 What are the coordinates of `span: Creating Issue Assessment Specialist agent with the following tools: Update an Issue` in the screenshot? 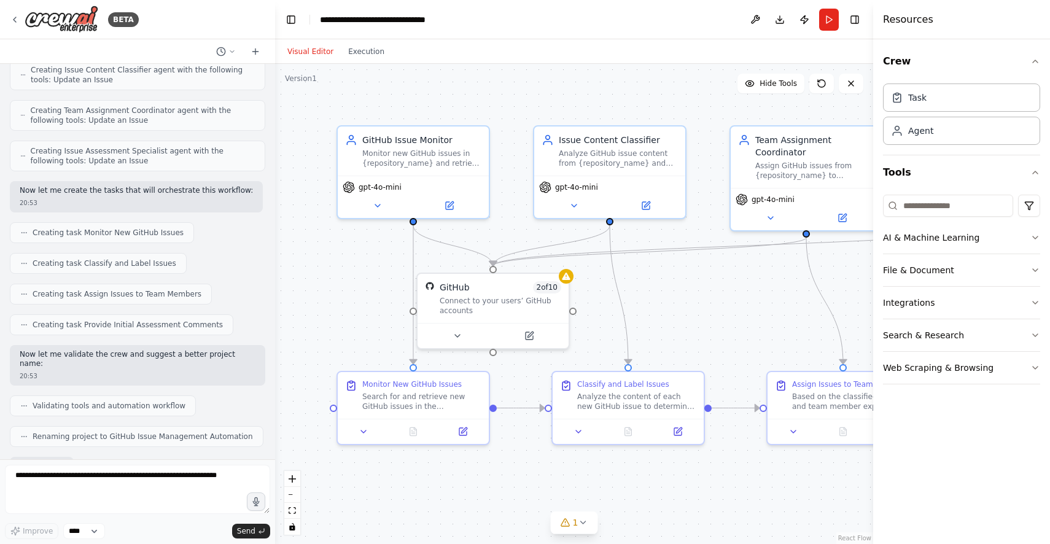 It's located at (142, 156).